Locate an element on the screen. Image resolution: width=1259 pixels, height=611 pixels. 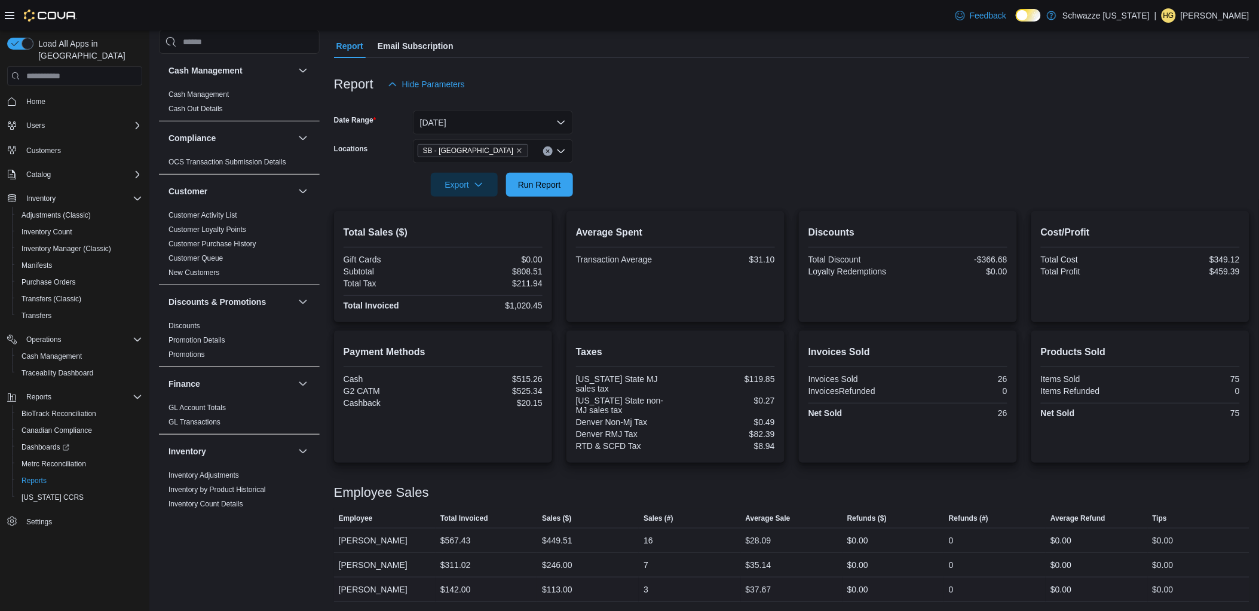
span: Adjustments (Classic) is located at coordinates (56, 215).